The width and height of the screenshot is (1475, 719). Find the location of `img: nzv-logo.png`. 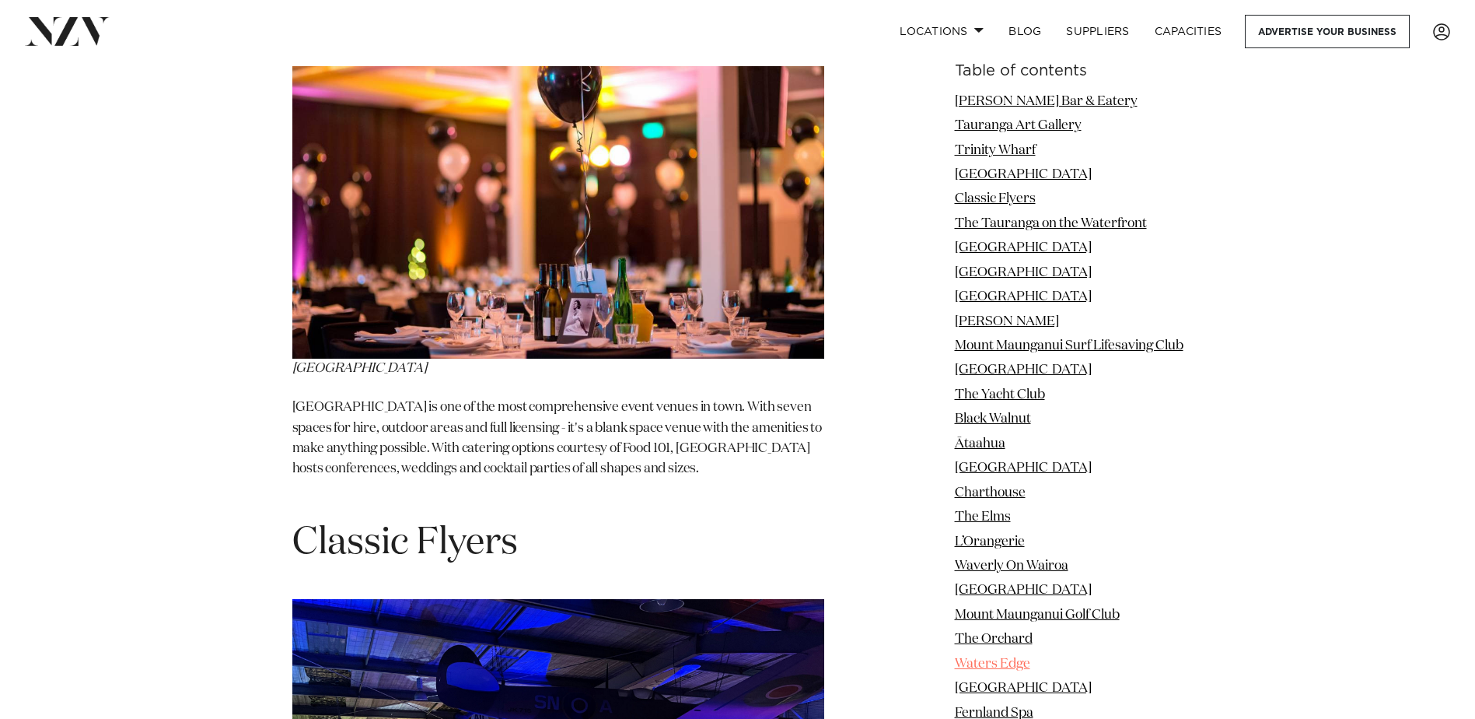

img: nzv-logo.png is located at coordinates (67, 31).